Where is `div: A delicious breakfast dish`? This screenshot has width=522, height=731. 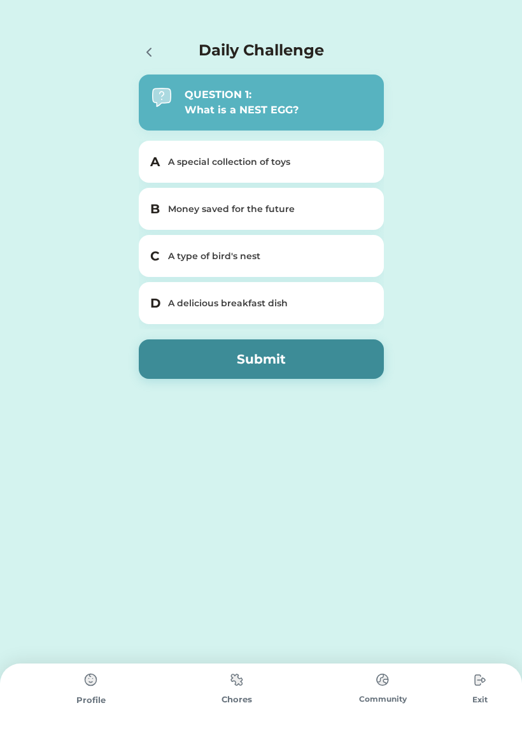 div: A delicious breakfast dish is located at coordinates (269, 303).